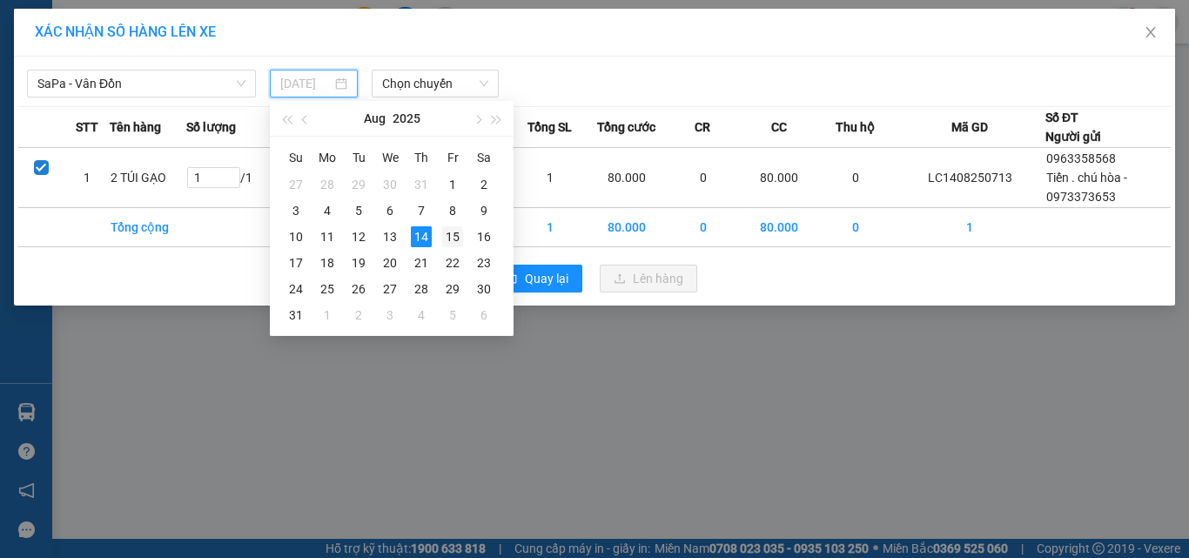  Describe the element at coordinates (453, 263) in the screenshot. I see `div: 22` at that location.